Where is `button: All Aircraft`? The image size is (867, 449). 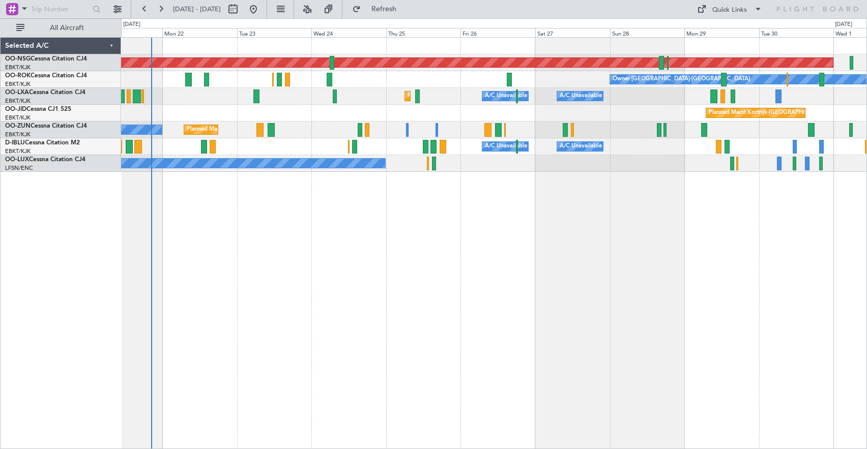 button: All Aircraft is located at coordinates (61, 28).